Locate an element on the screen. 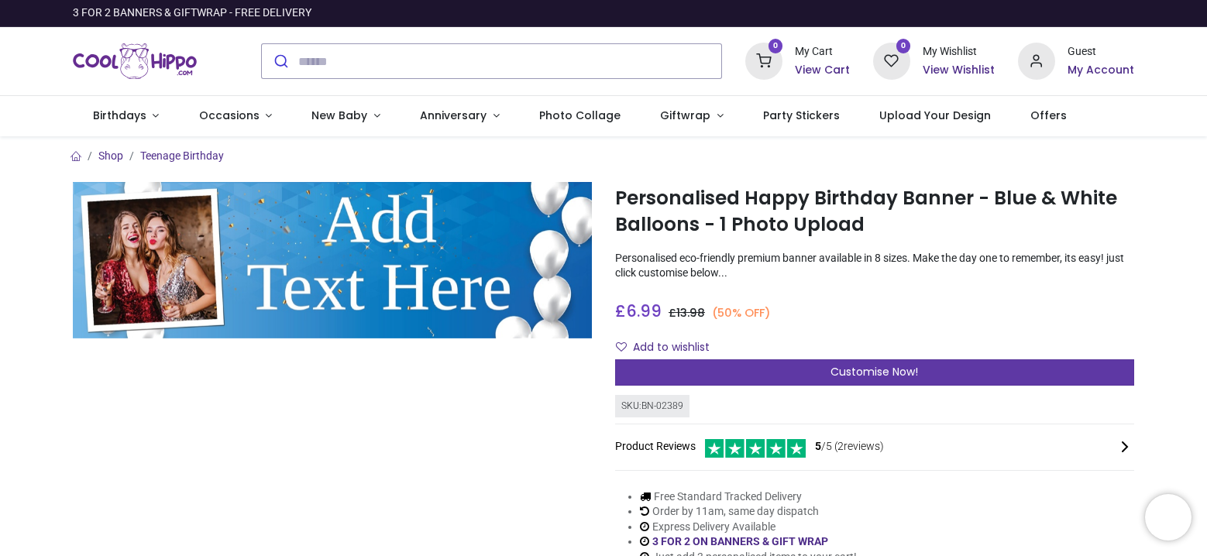 The image size is (1207, 556). span: 6.99 is located at coordinates (644, 311).